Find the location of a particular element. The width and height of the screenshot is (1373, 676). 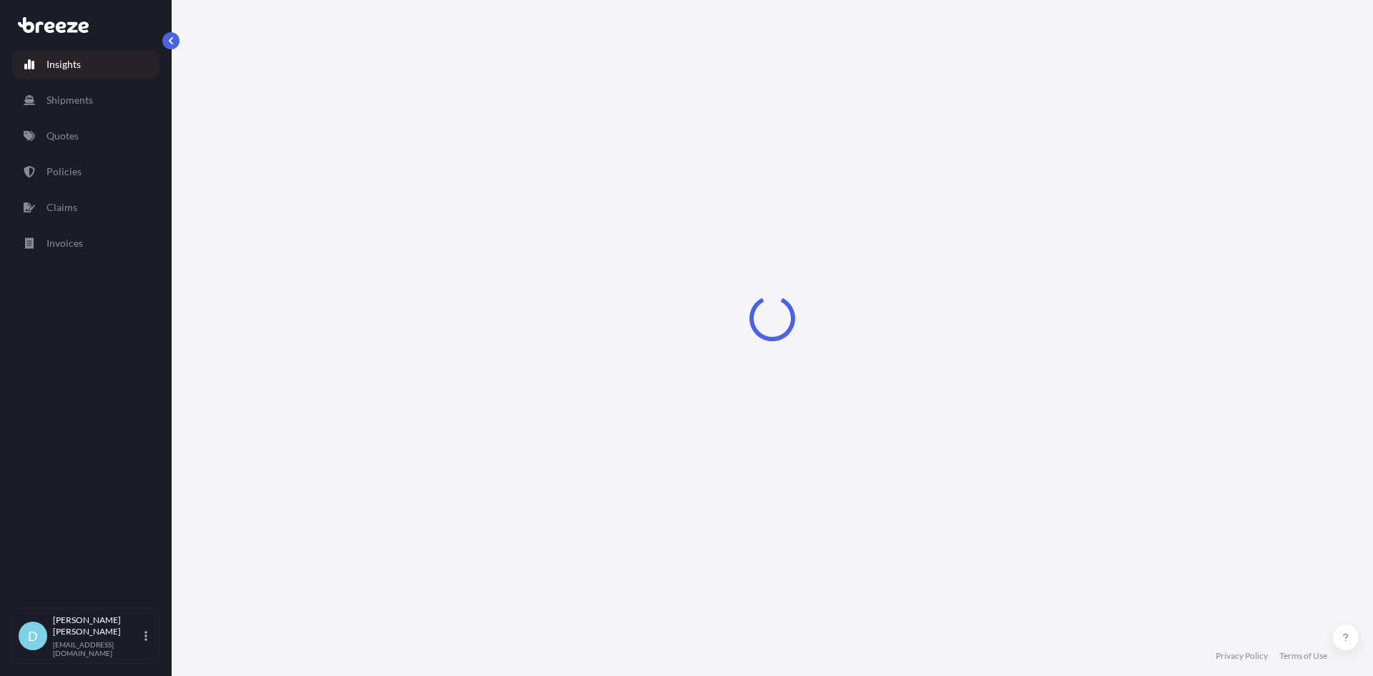

p: Insights is located at coordinates (64, 64).